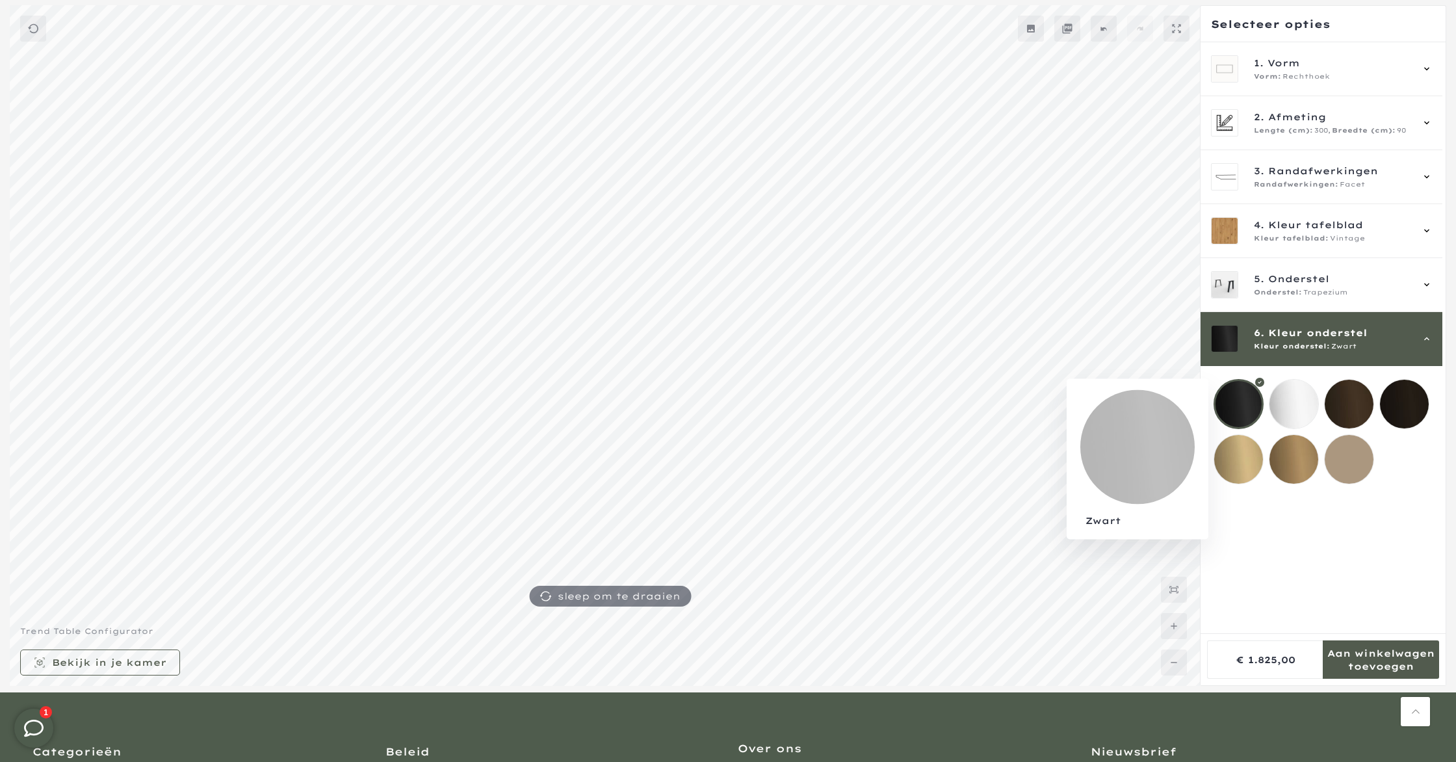  What do you see at coordinates (1257, 752) in the screenshot?
I see `h3: Nieuwsbrief` at bounding box center [1257, 752].